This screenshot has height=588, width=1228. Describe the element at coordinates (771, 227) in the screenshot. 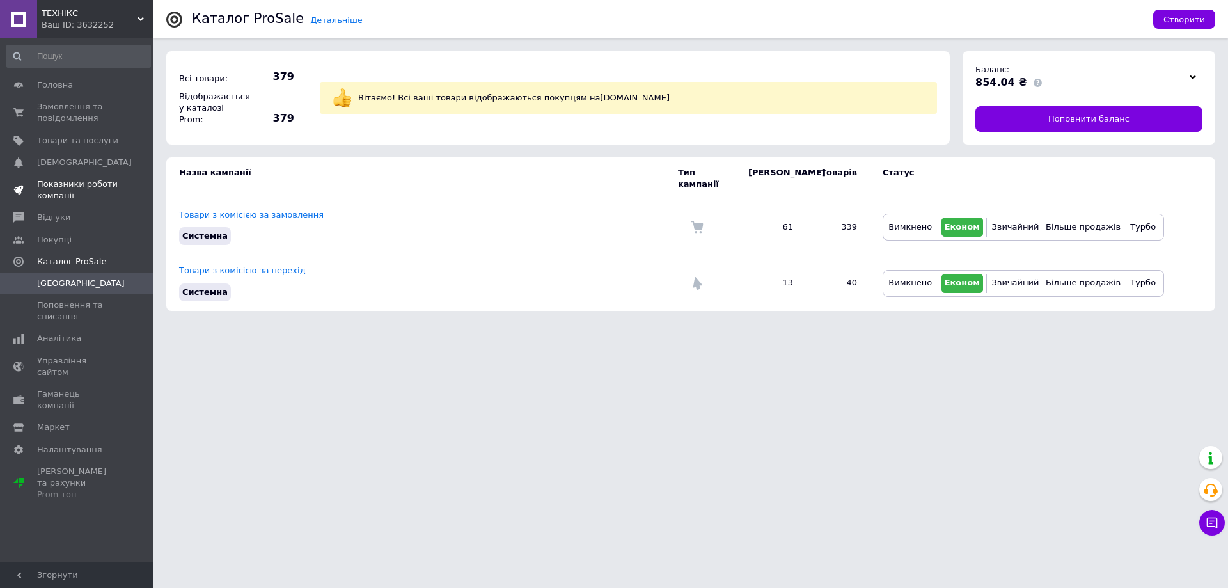

I see `td: 61` at that location.